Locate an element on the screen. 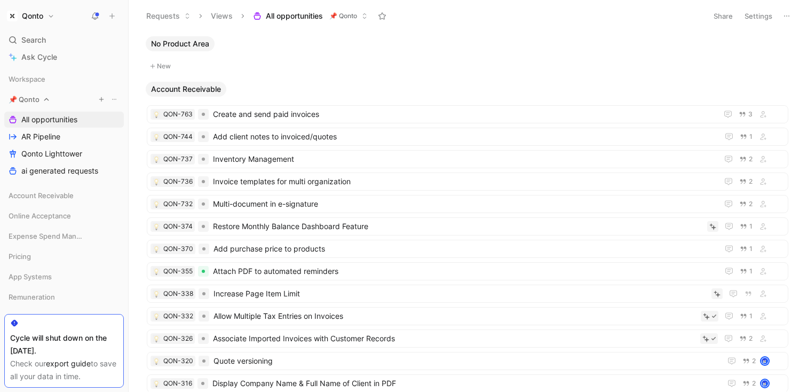  span: Add purchase price to products is located at coordinates (464, 249).